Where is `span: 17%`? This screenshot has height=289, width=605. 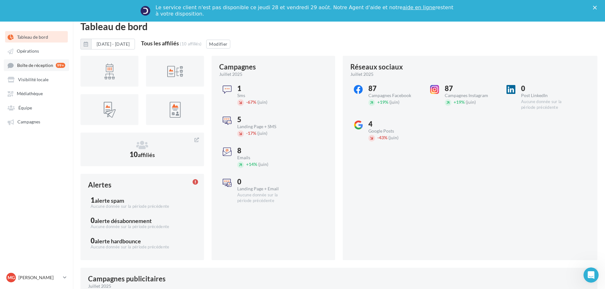
span: 17% is located at coordinates (251, 133).